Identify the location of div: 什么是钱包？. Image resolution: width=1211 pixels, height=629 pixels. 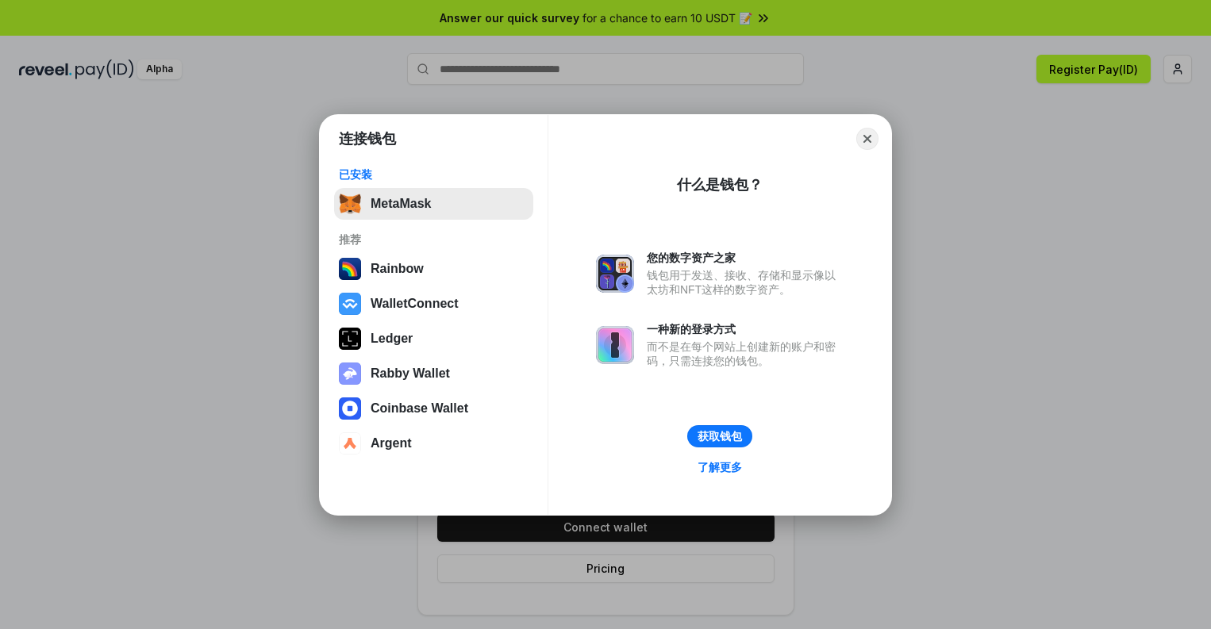
(720, 185).